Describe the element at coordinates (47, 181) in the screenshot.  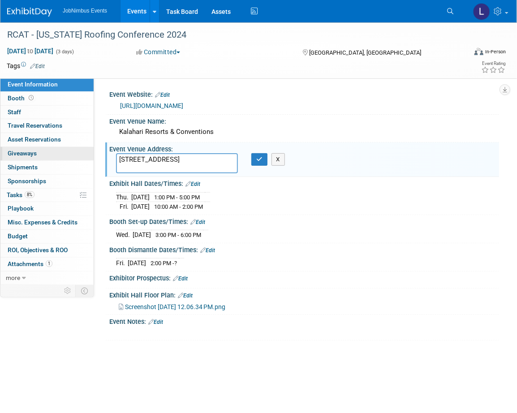
I see `a: Sponsorships` at that location.